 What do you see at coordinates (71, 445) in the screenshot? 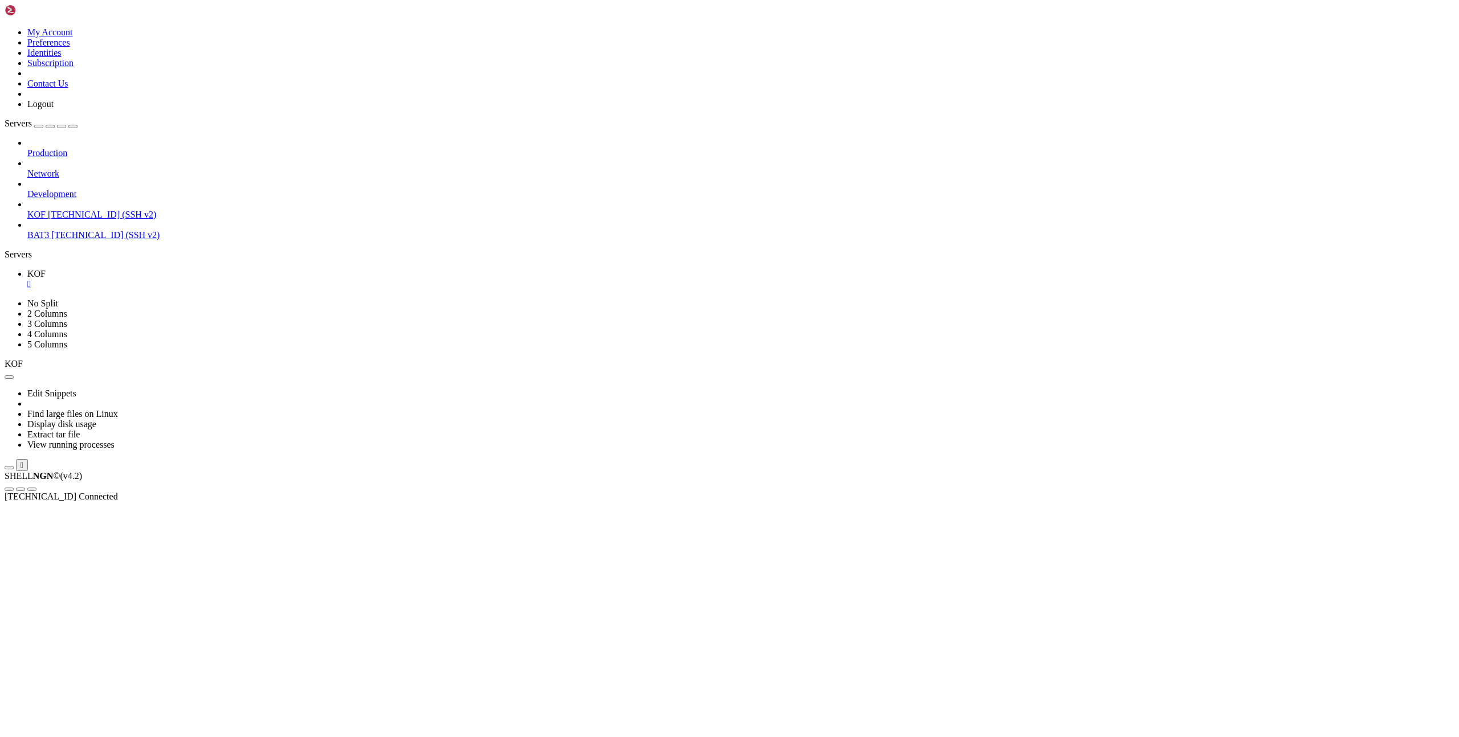
I see `a: View running processes` at bounding box center [71, 445].